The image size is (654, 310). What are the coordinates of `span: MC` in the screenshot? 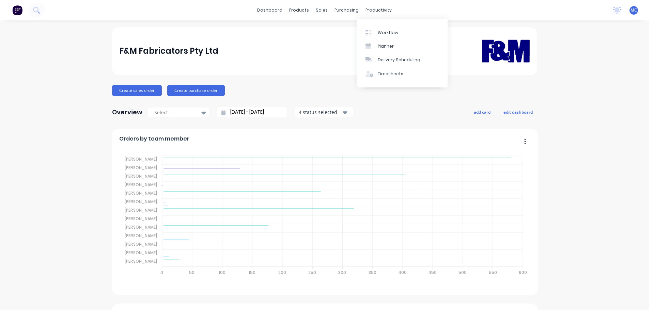 It's located at (633, 10).